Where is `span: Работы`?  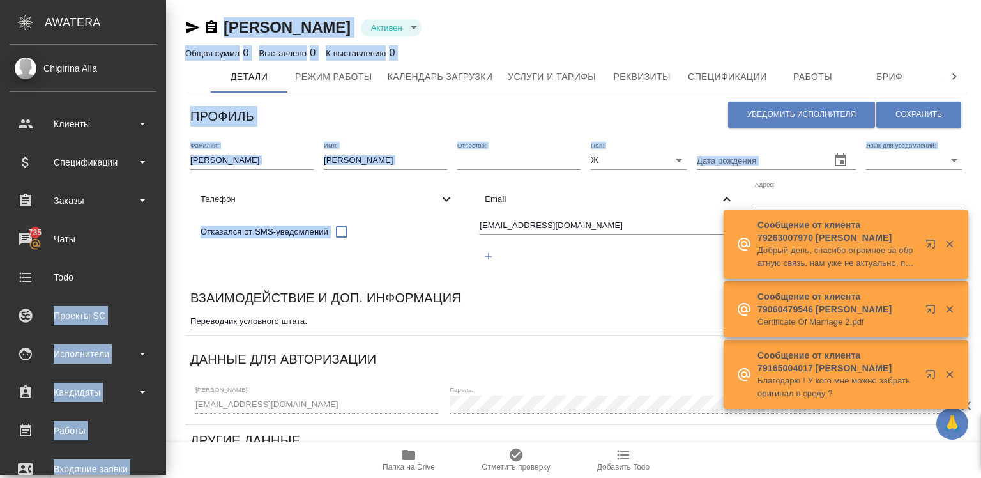 span: Работы is located at coordinates (813, 77).